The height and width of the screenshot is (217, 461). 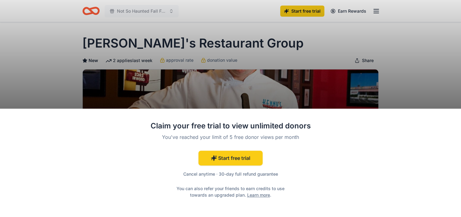 What do you see at coordinates (230, 158) in the screenshot?
I see `a: Start free trial` at bounding box center [230, 158].